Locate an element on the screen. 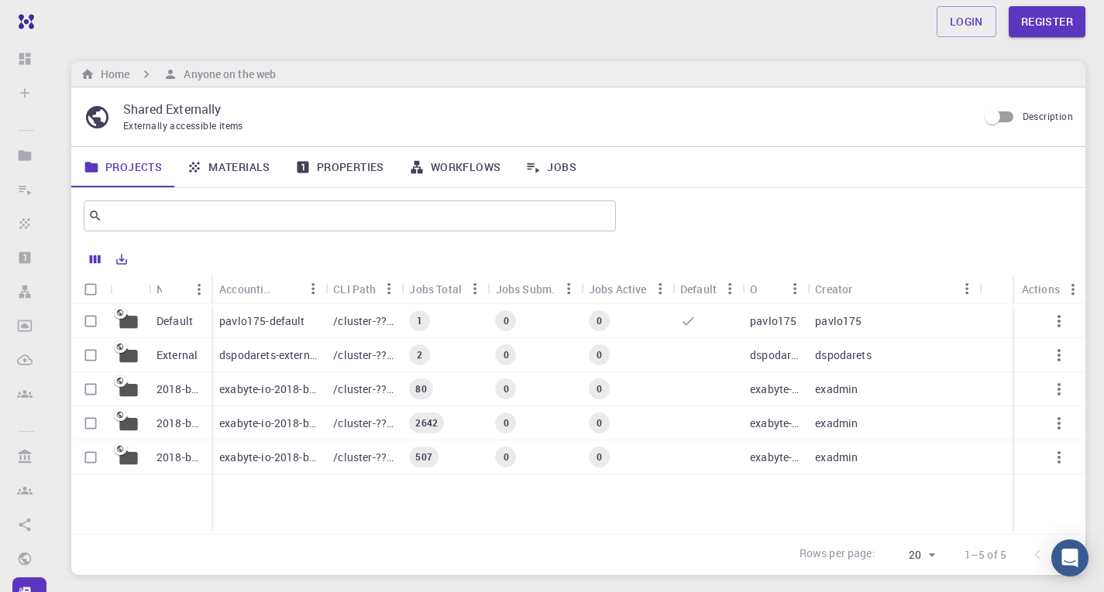 Image resolution: width=1104 pixels, height=592 pixels. p: Rows per page: is located at coordinates (837, 554).